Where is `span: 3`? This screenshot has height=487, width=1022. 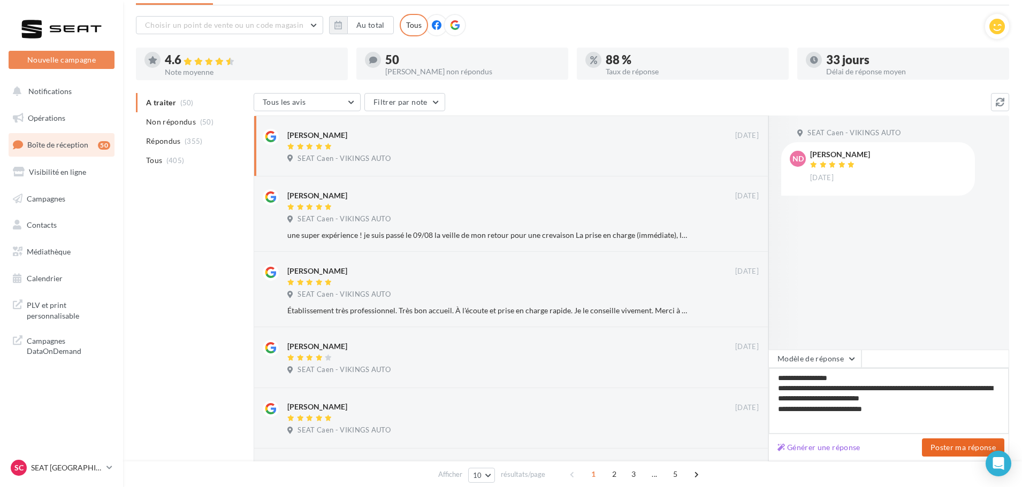 span: 3 is located at coordinates (634, 475).